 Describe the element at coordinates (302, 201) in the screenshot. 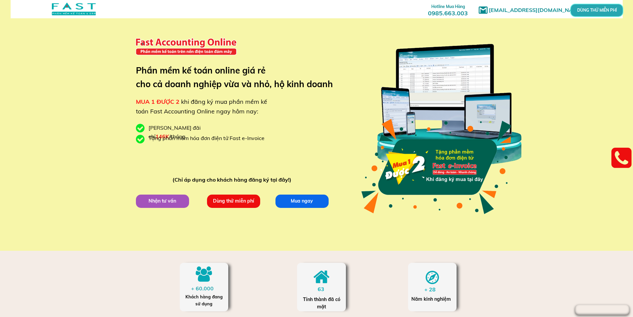

I see `p: Mua ngay` at that location.